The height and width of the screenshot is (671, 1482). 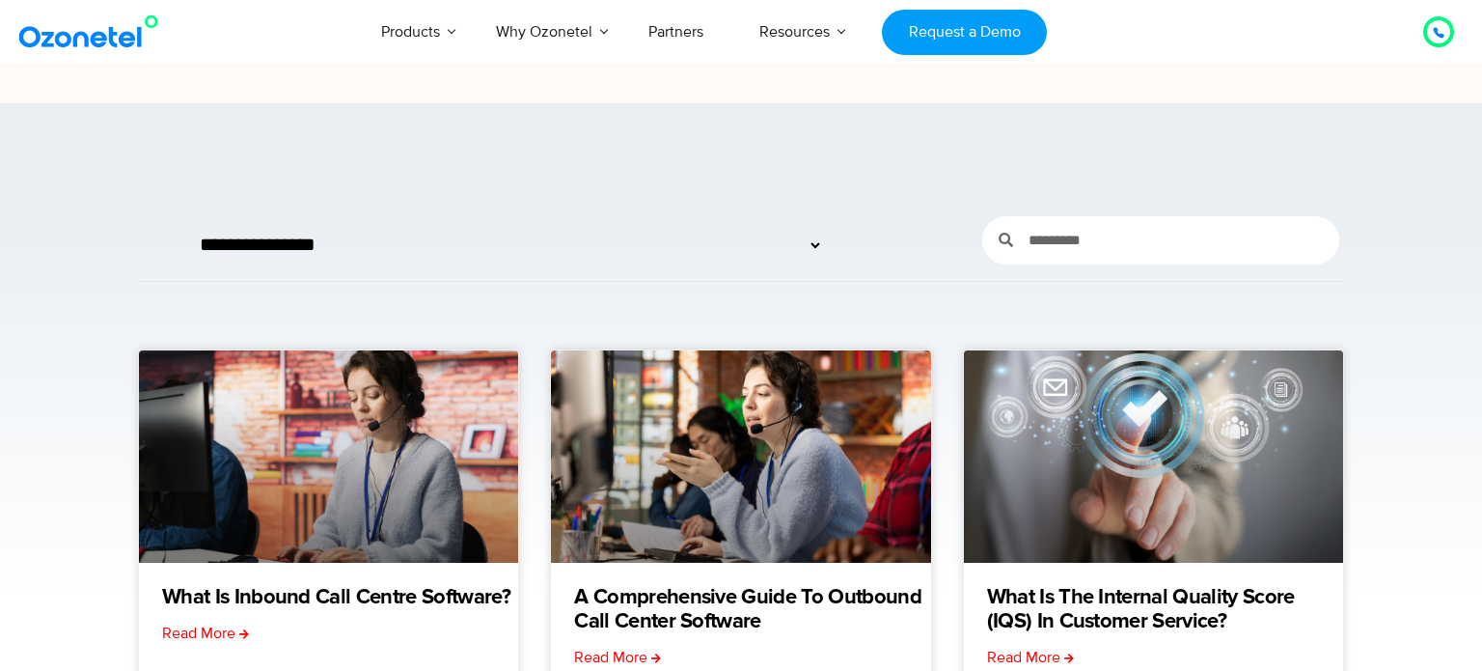 What do you see at coordinates (206, 633) in the screenshot?
I see `a: Read more about What Is Inbound Call Centre Software?` at bounding box center [206, 633].